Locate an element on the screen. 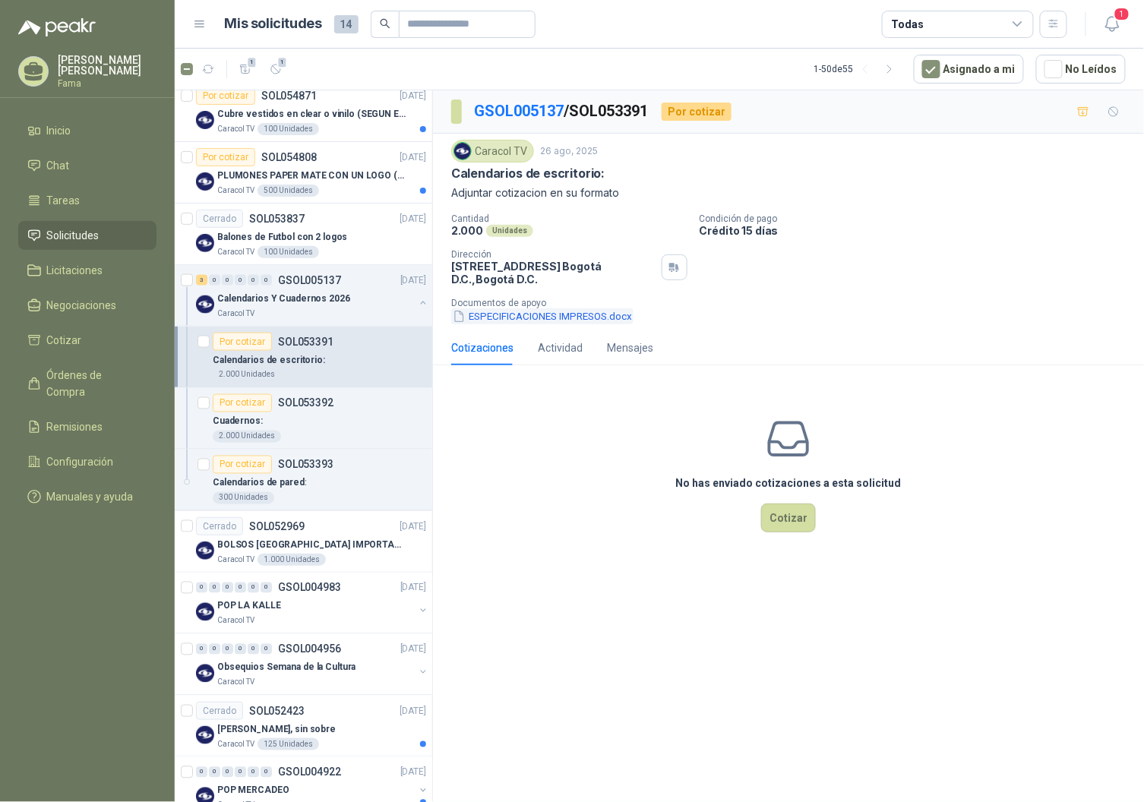  span: Cotizar is located at coordinates (65, 340).